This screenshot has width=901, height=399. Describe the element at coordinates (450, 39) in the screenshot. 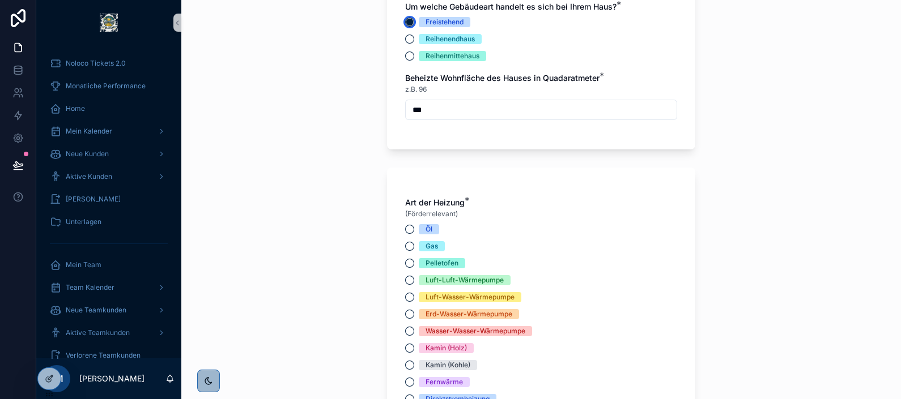

I see `div: Reihenendhaus` at that location.